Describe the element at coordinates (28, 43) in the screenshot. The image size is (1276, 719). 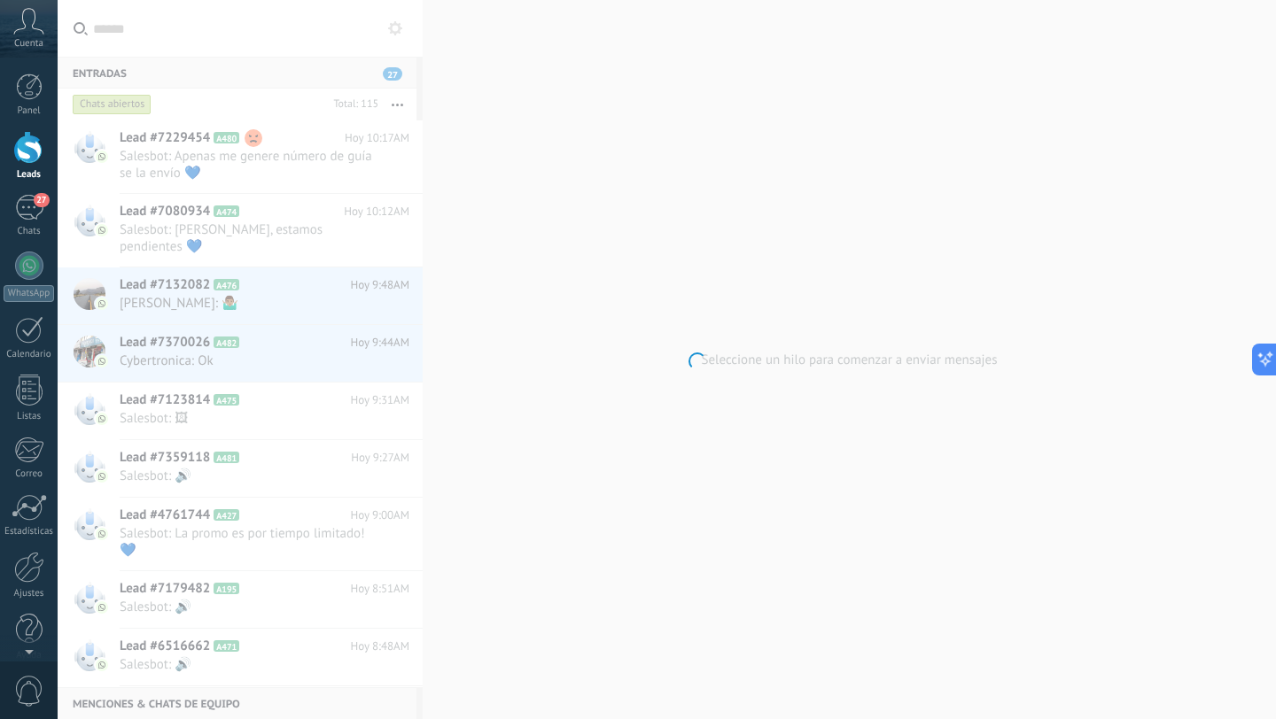
I see `span: Cuenta` at that location.